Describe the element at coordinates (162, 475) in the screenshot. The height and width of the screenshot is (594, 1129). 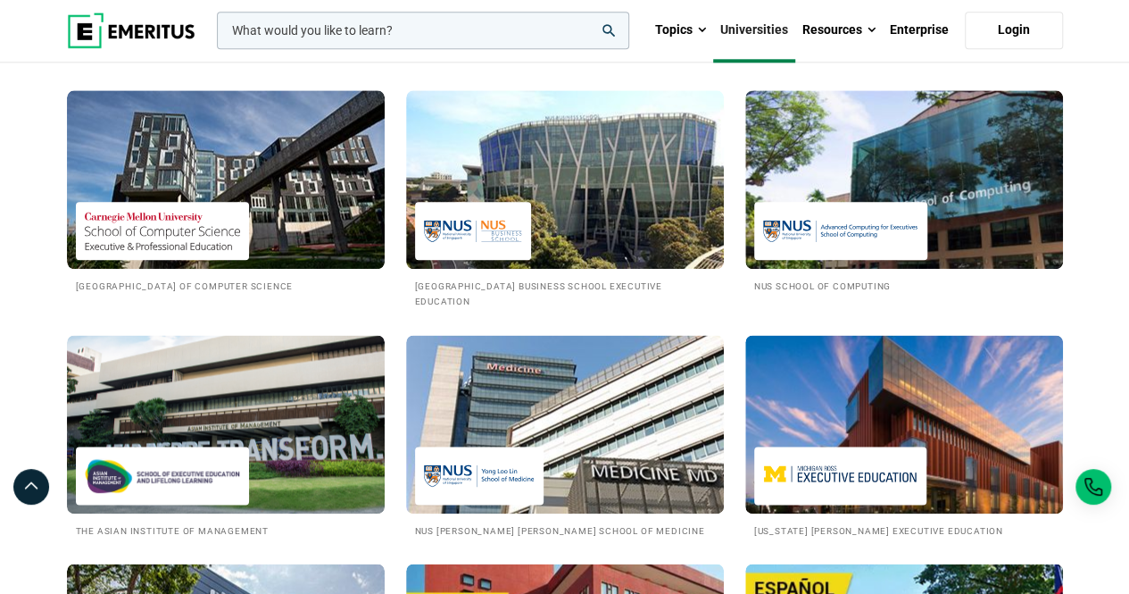
I see `img: Asian Institute of Management` at that location.